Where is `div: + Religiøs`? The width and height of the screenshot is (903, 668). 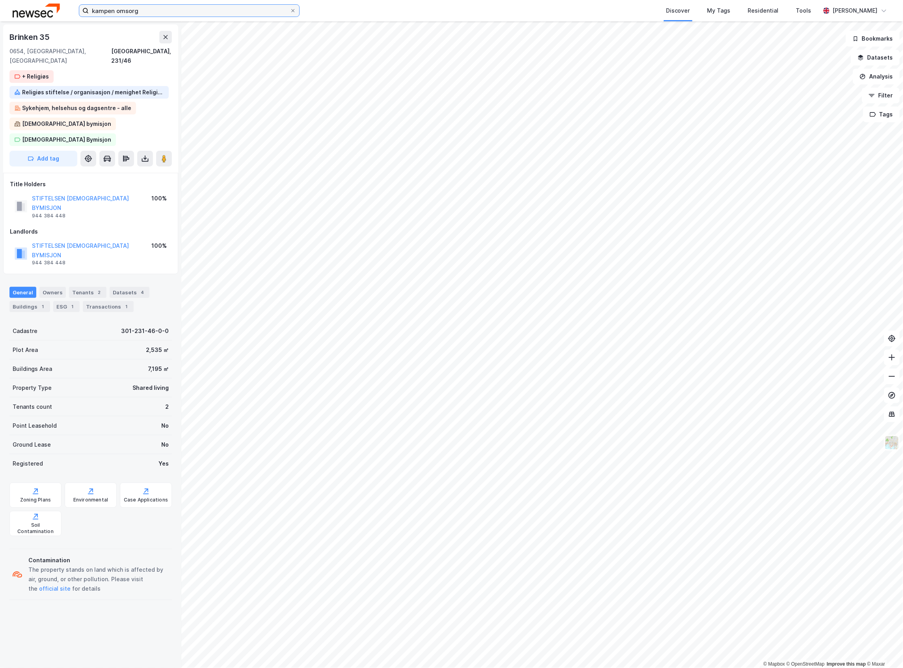 div: + Religiøs is located at coordinates (36, 77).